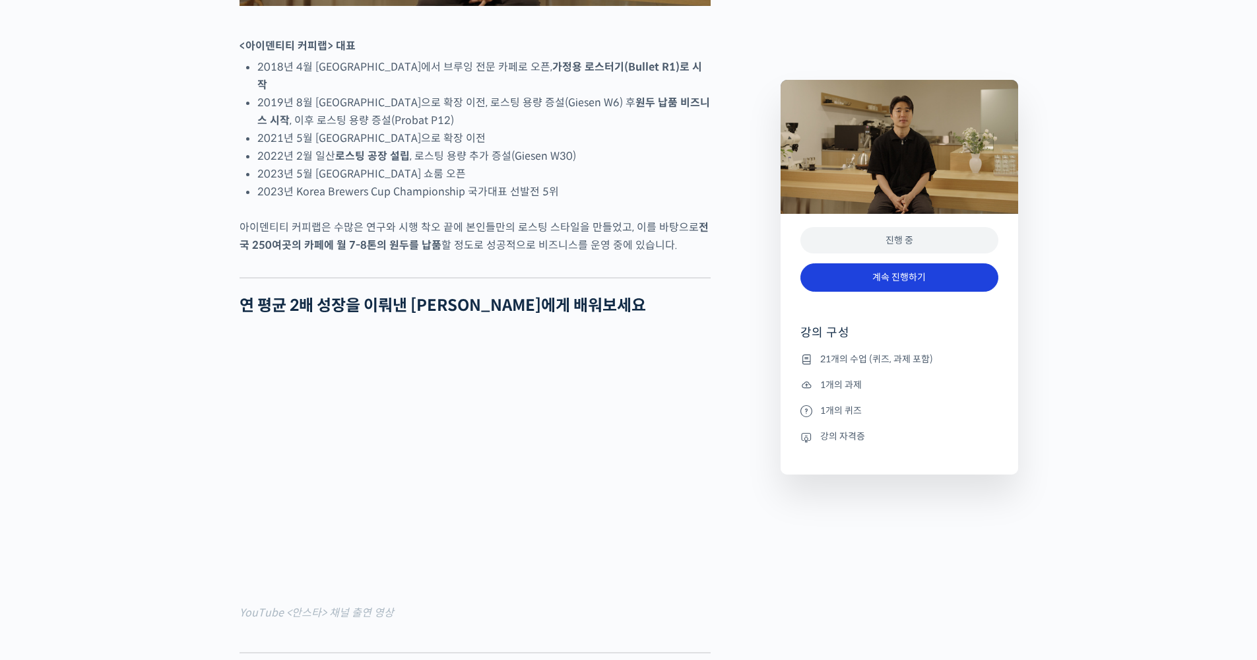 The height and width of the screenshot is (660, 1257). I want to click on p: 아이덴티티 커피랩은 수많은 연구와 시행 착오 끝에 본인들만의 로스팅 스타일을 만들었고, 이를 바탕으로 할 정도로 성공적으로 비즈니스를 운영 중에 있습니다., so click(475, 236).